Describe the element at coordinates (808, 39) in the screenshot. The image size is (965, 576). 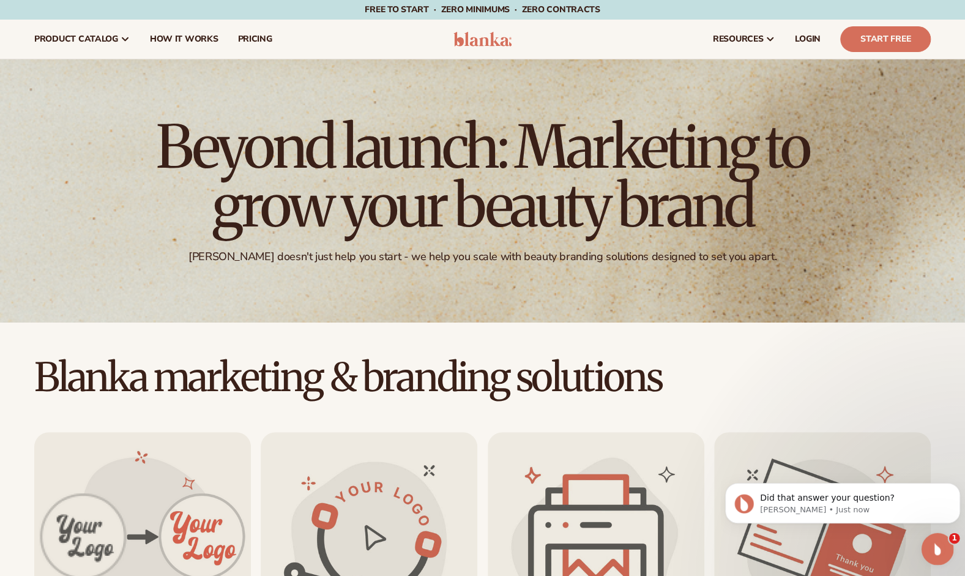
I see `a: LOGIN` at that location.